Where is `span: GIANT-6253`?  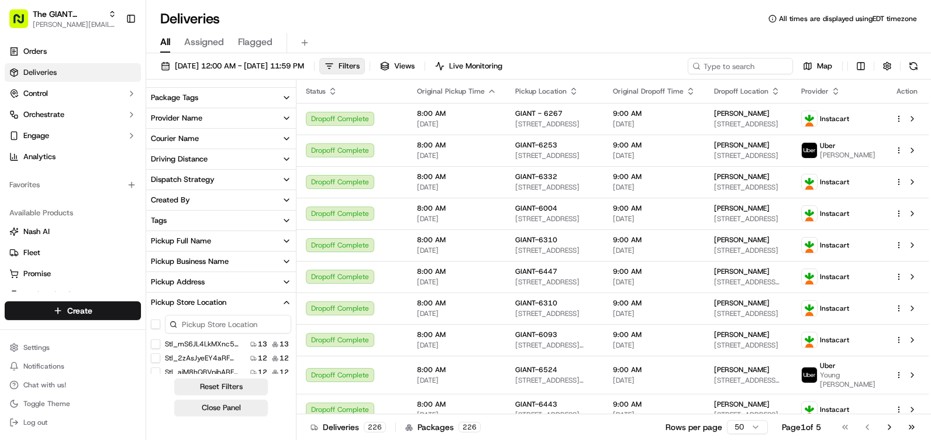
span: GIANT-6253 is located at coordinates (536, 145).